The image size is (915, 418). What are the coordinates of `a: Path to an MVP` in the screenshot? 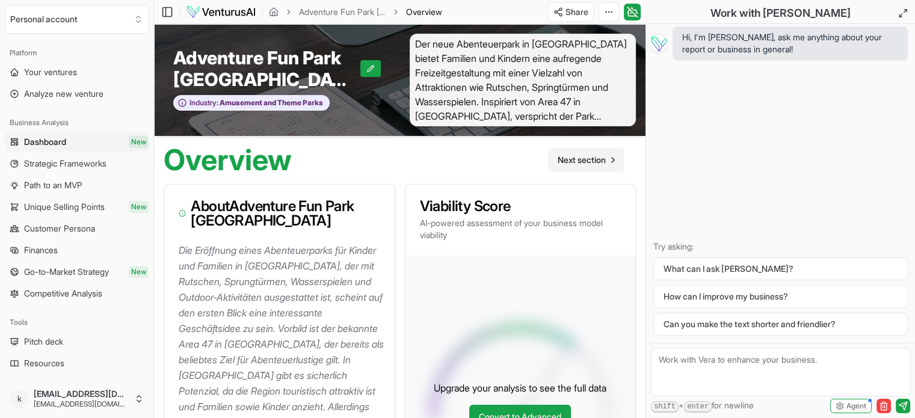 It's located at (76, 185).